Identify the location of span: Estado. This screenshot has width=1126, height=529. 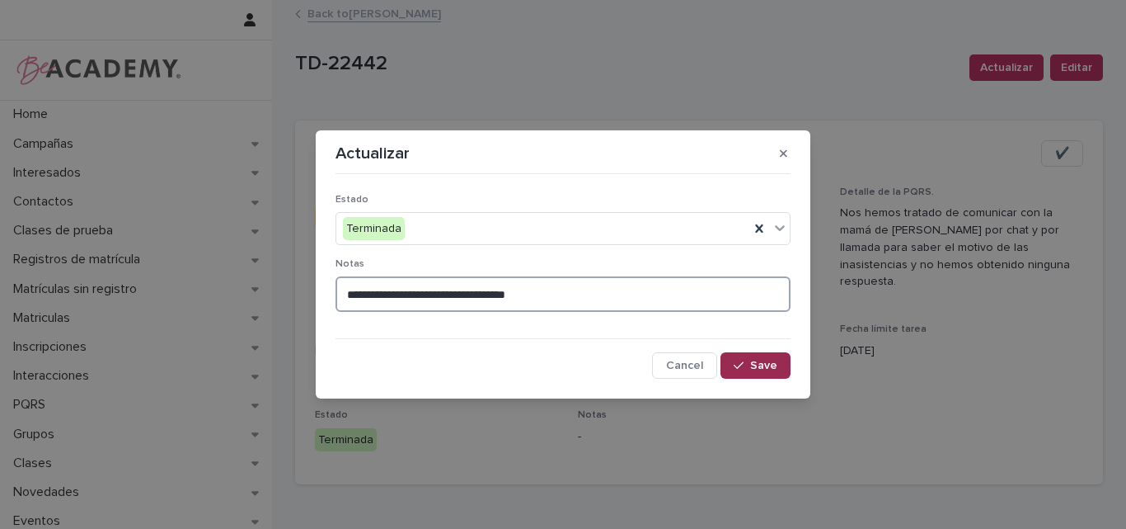
(352, 200).